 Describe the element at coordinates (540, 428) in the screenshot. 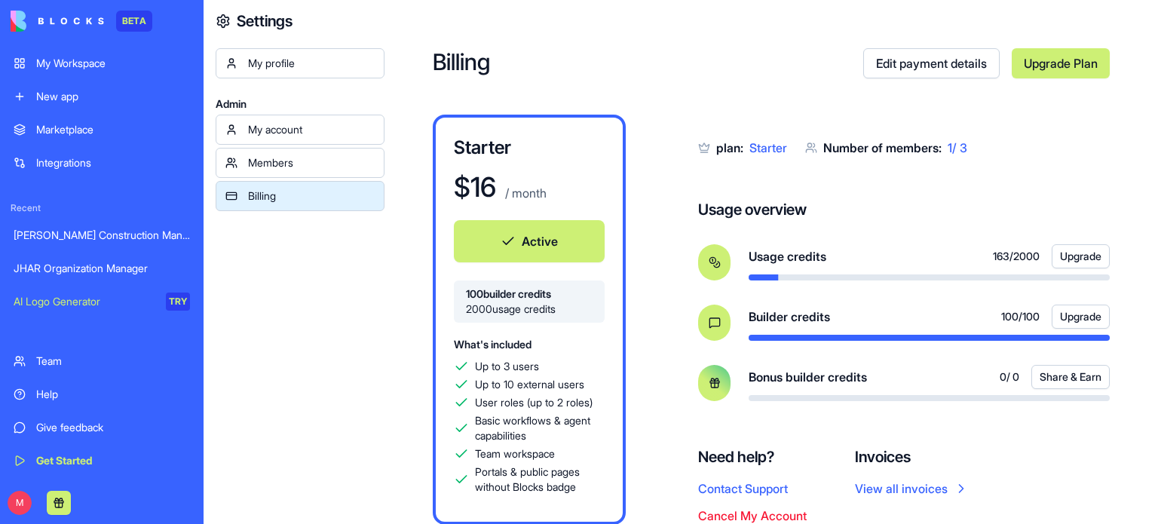

I see `span: Basic workflows & agent capabilities` at that location.